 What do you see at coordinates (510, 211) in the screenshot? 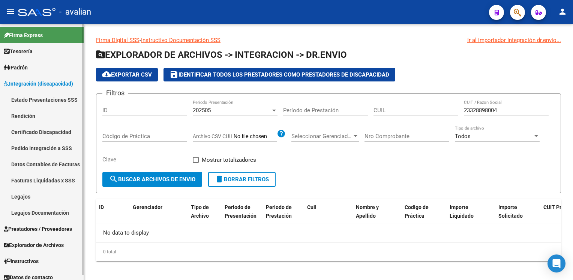
I see `span: Importe Solicitado` at bounding box center [510, 211].